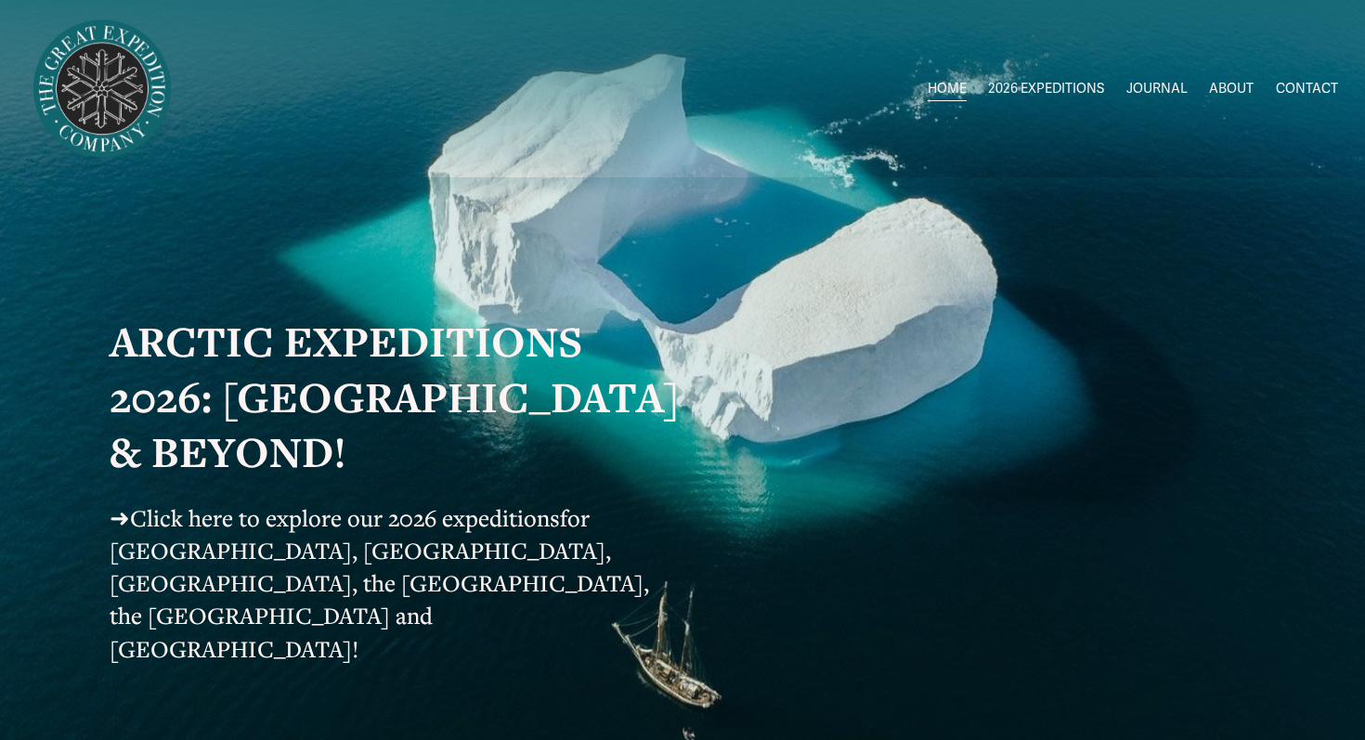  What do you see at coordinates (947, 88) in the screenshot?
I see `a: HOME` at bounding box center [947, 88].